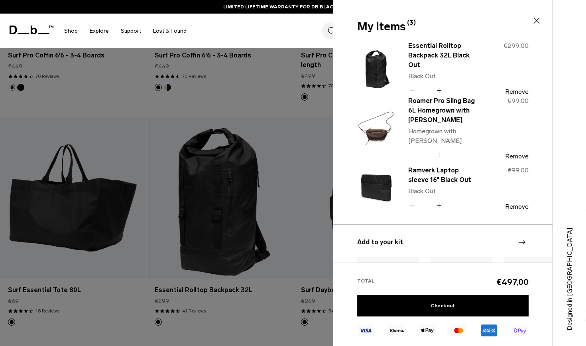 The height and width of the screenshot is (346, 586). Describe the element at coordinates (412, 23) in the screenshot. I see `span: (3)` at that location.